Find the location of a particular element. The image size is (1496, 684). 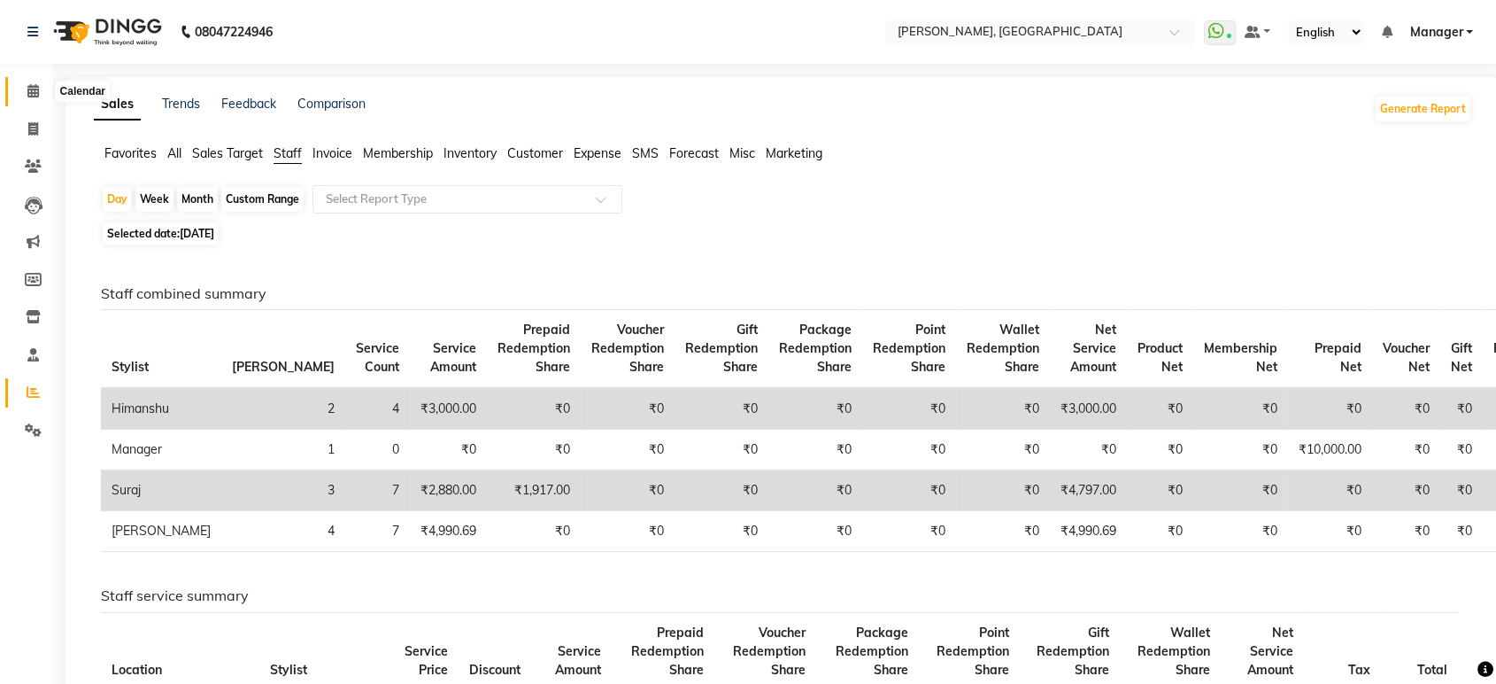

div: Calendar is located at coordinates (82, 92).